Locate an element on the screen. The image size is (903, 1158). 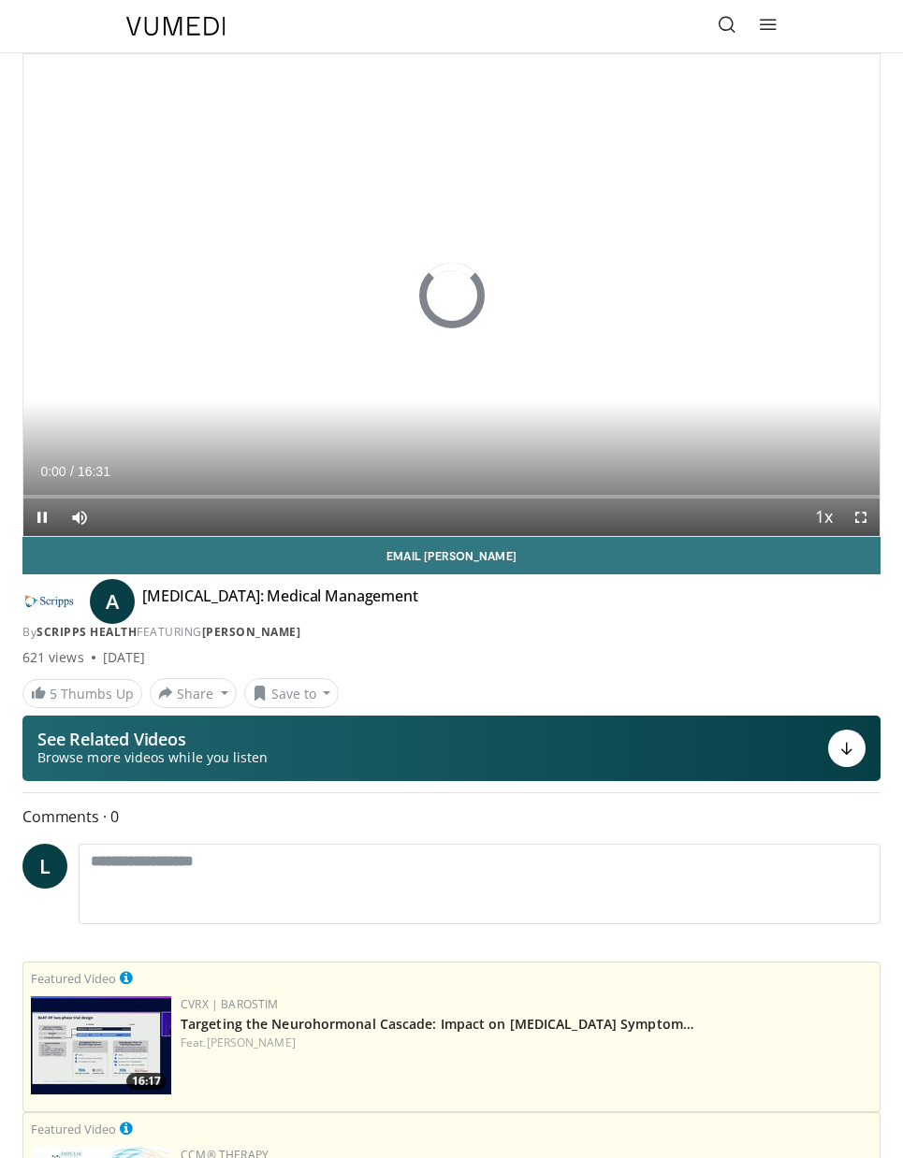
a: 5 Thumbs Up is located at coordinates (82, 693).